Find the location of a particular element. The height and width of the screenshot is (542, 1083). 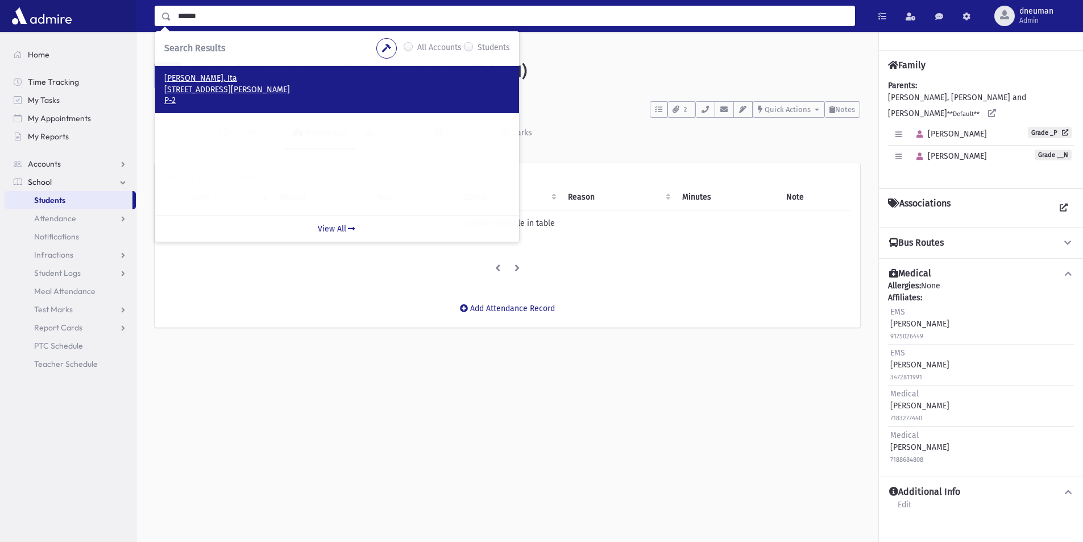

button: Additional Info is located at coordinates (981, 492).